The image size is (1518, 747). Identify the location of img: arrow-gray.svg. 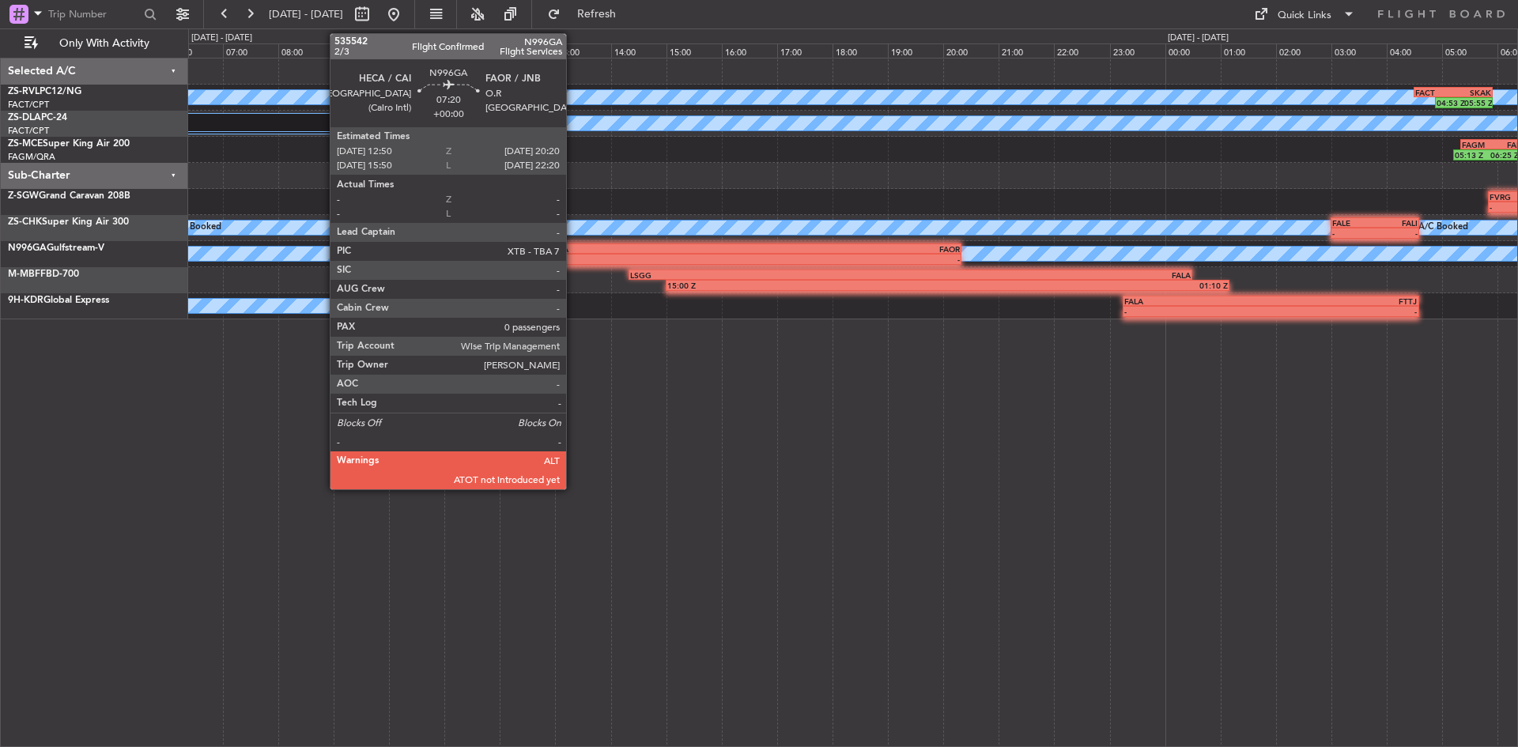
(474, 123).